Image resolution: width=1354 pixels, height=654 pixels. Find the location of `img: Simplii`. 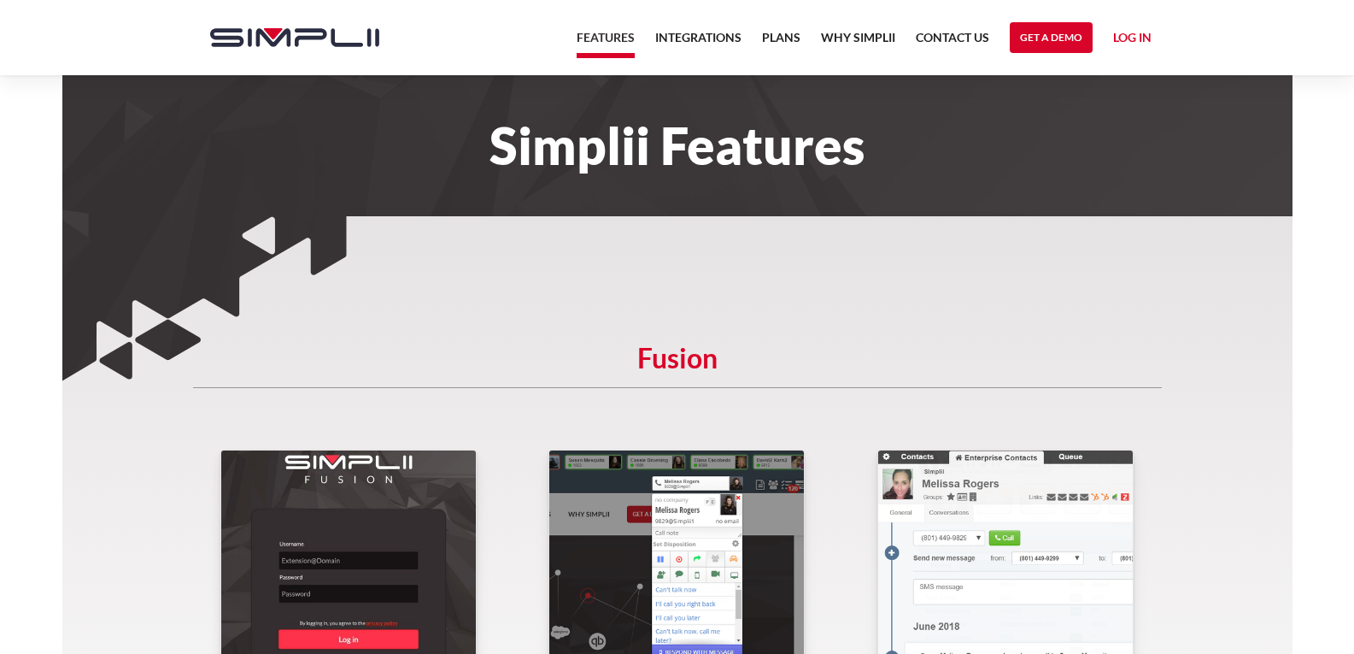

img: Simplii is located at coordinates (295, 38).